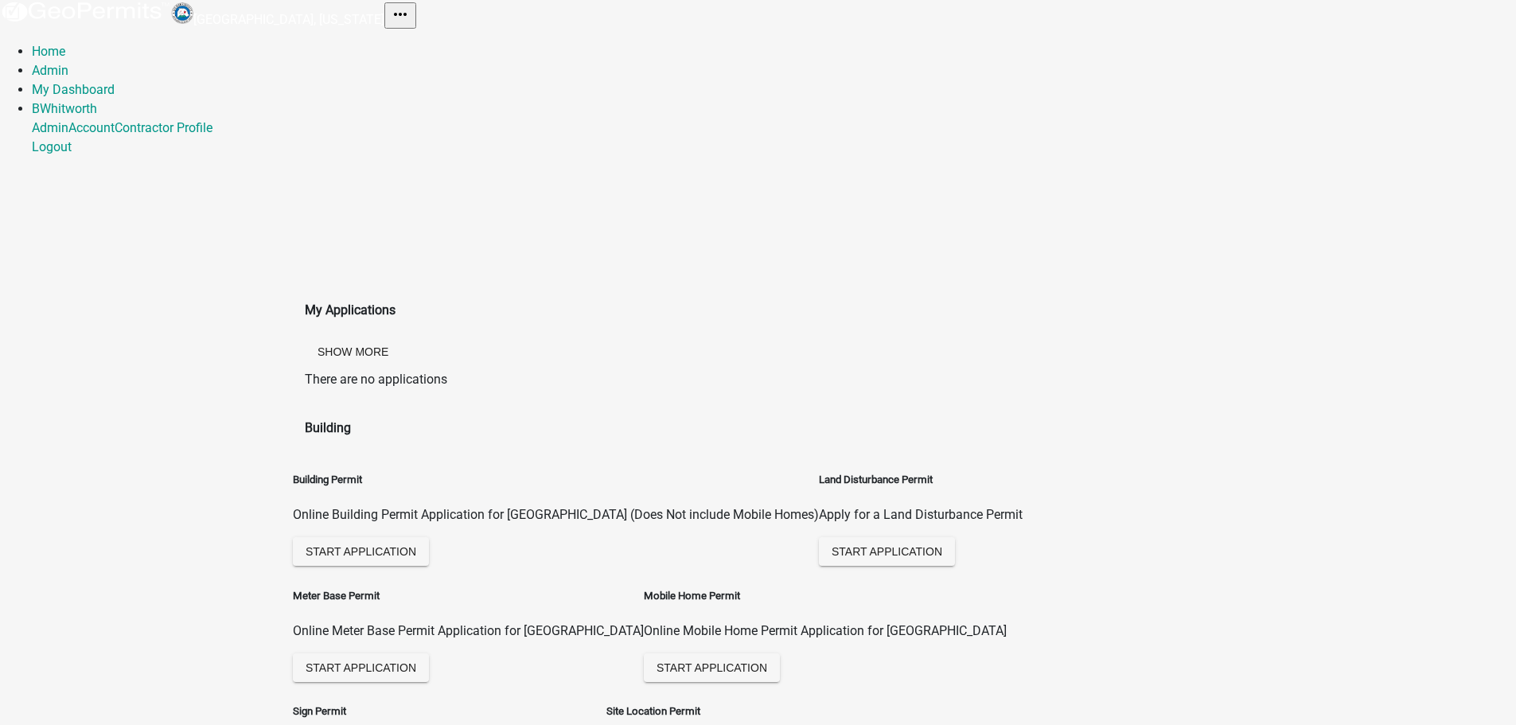  What do you see at coordinates (353, 352) in the screenshot?
I see `button: Show More` at bounding box center [353, 352].